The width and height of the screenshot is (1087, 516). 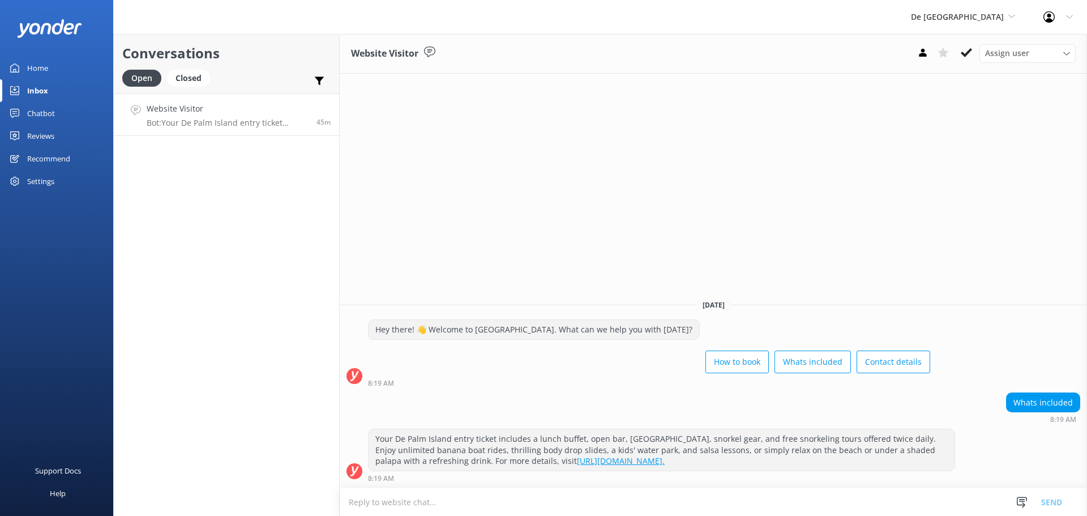 I want to click on span: Sep 04 2025 08:19am (UTC -04:00) America/Caracas, so click(x=323, y=122).